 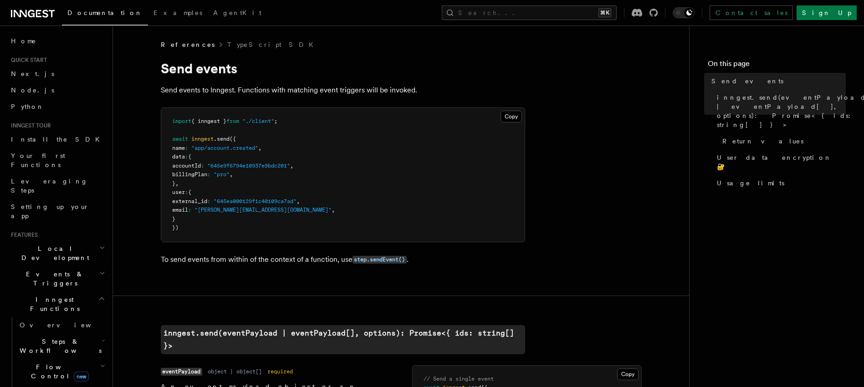 I want to click on span: References, so click(x=188, y=45).